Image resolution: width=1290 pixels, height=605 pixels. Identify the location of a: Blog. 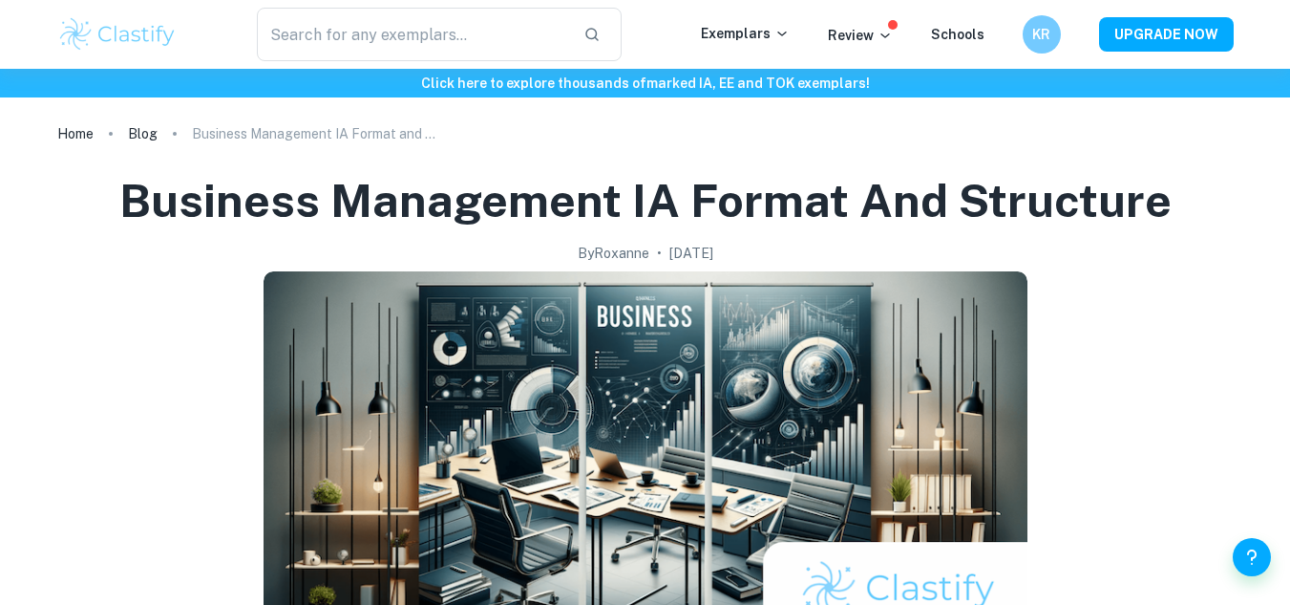
(142, 134).